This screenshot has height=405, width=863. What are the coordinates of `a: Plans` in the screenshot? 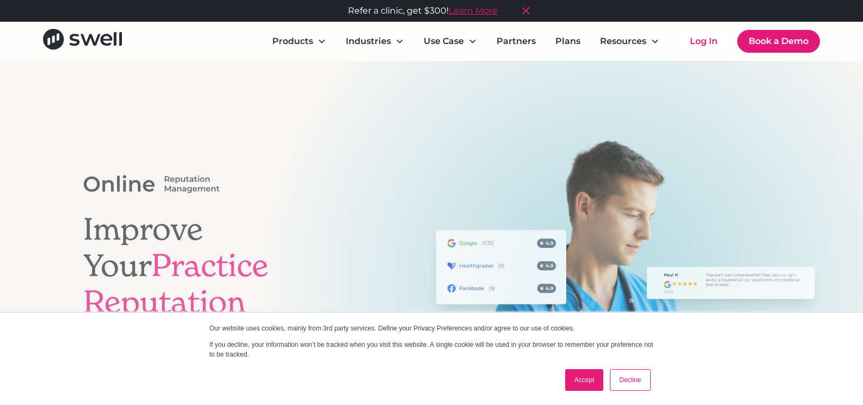 It's located at (568, 41).